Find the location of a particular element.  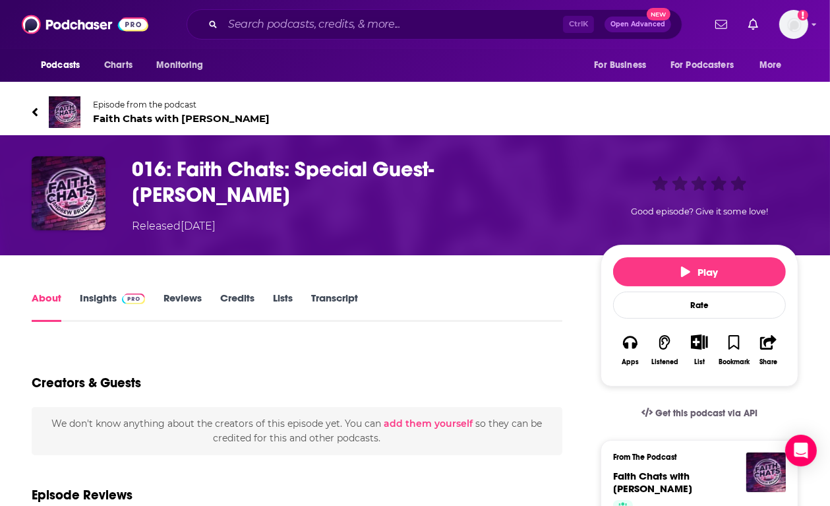

button: Open AdvancedNew is located at coordinates (638, 24).